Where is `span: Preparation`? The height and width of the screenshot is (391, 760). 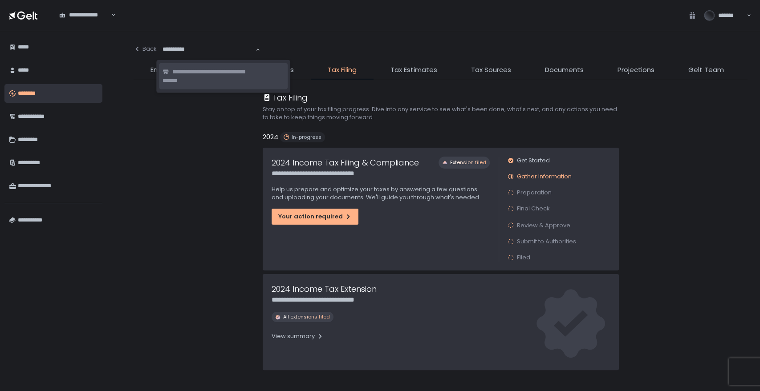 span: Preparation is located at coordinates (534, 193).